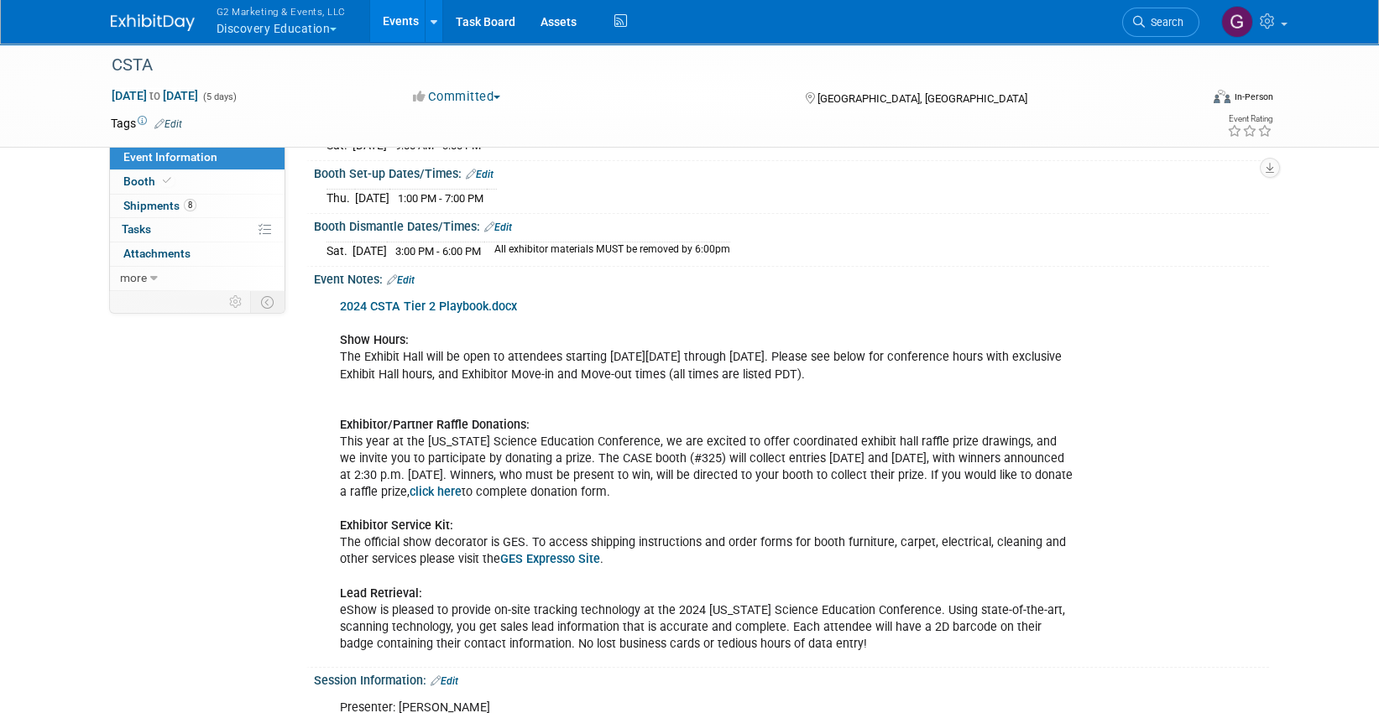  I want to click on span: Event Information, so click(170, 157).